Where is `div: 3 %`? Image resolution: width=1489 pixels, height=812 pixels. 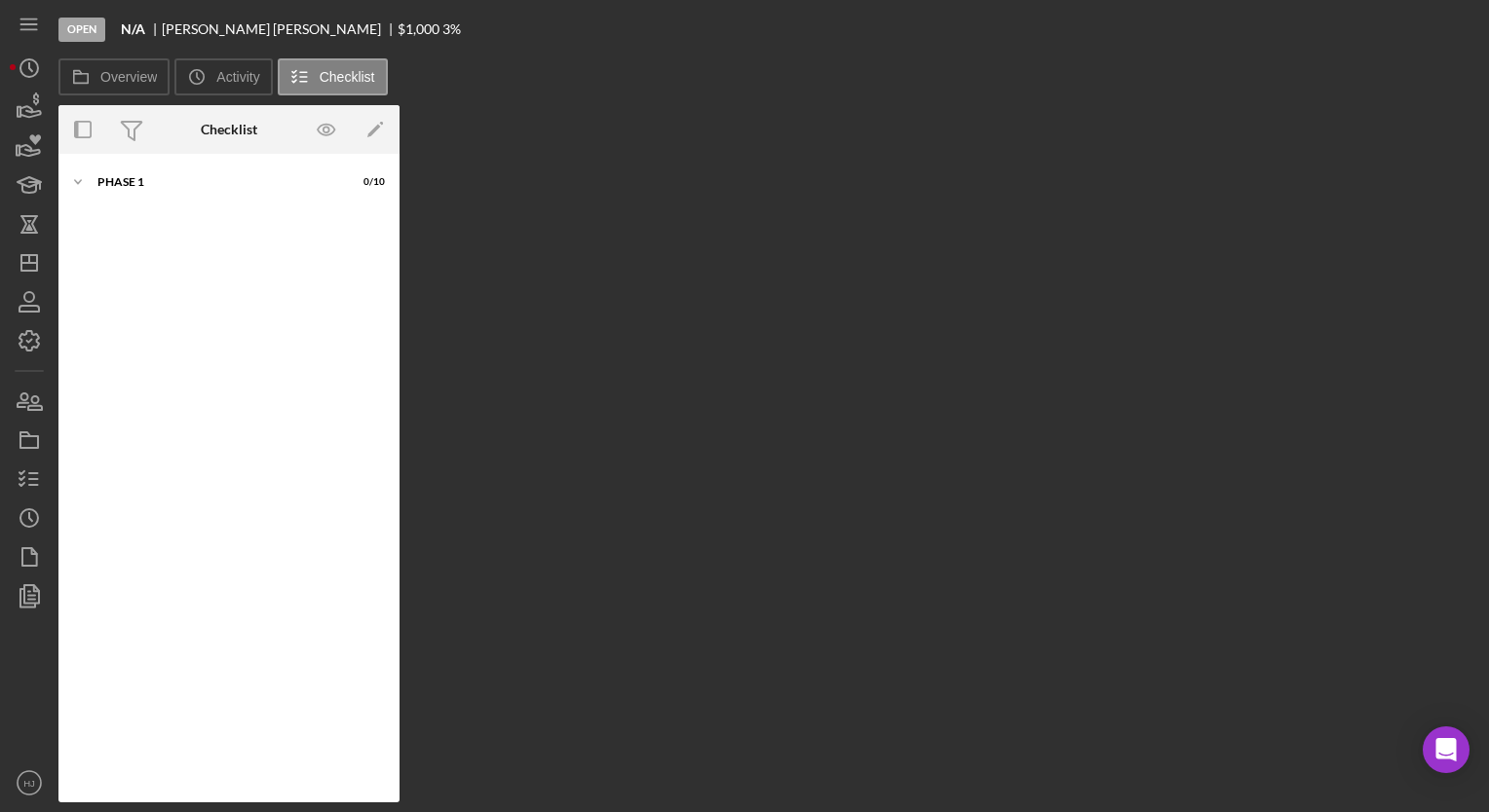
div: 3 % is located at coordinates (452, 29).